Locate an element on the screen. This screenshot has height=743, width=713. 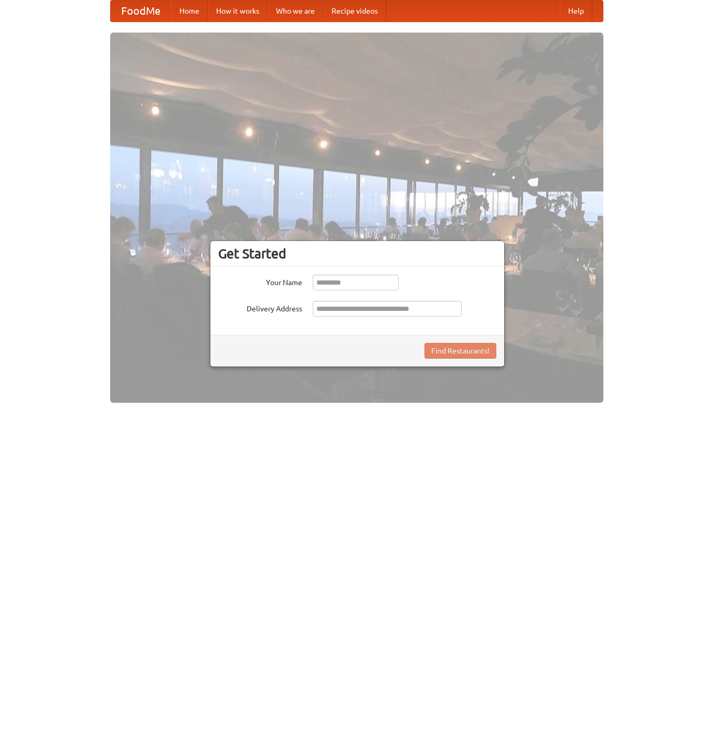
button: Find Restaurants! is located at coordinates (460, 351).